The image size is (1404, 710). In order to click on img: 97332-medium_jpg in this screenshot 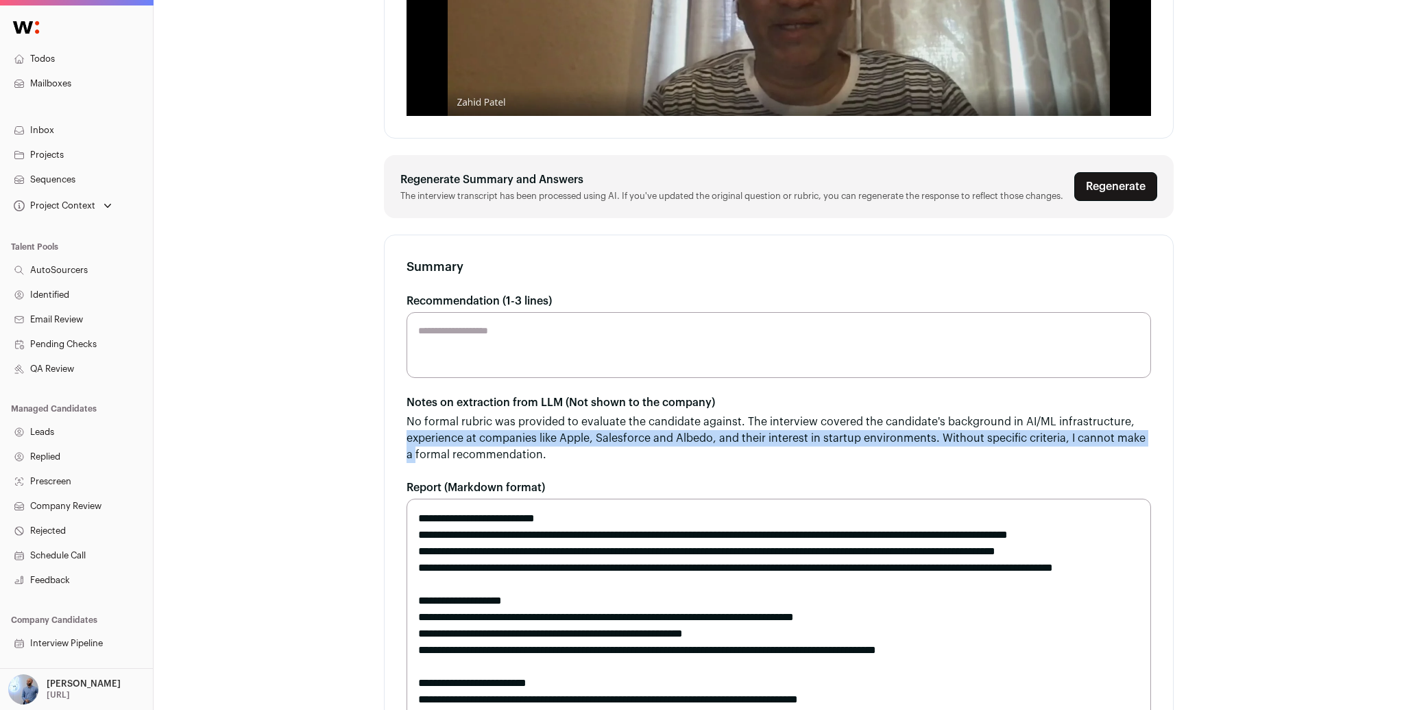, I will do `click(23, 689)`.